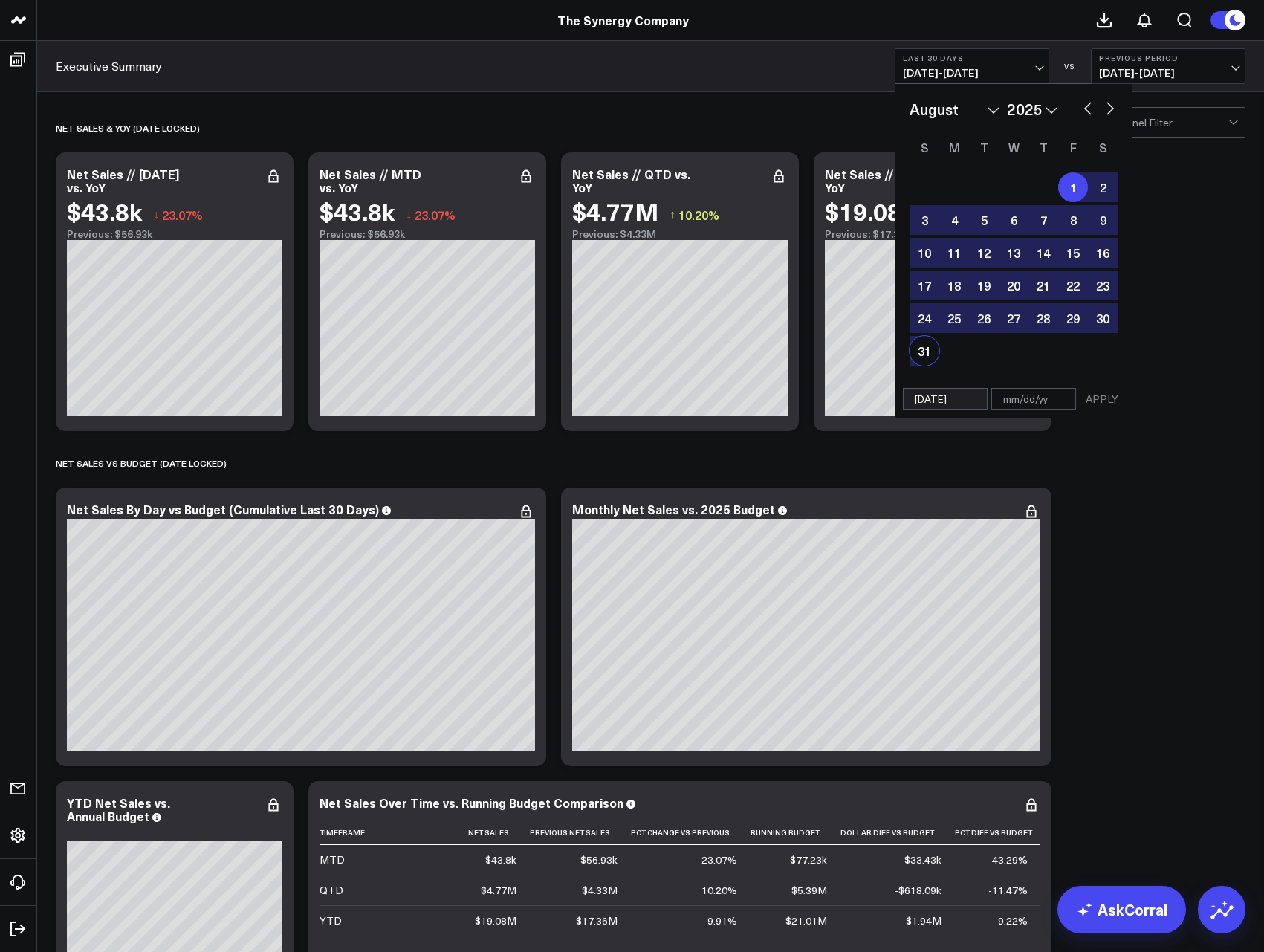 This screenshot has width=1264, height=952. What do you see at coordinates (128, 128) in the screenshot?
I see `div: net sales & yoy (date locked)` at bounding box center [128, 128].